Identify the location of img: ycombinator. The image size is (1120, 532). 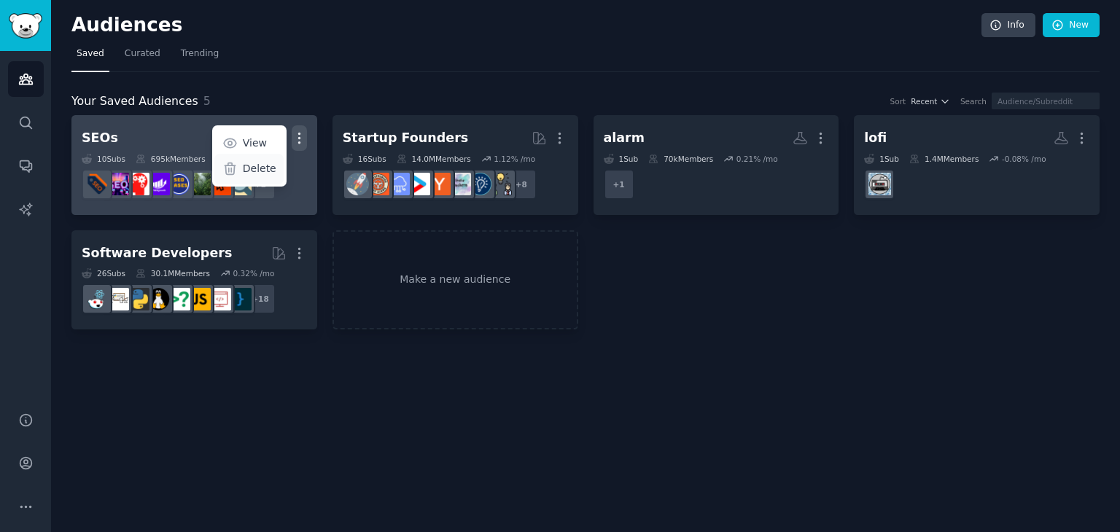
(439, 184).